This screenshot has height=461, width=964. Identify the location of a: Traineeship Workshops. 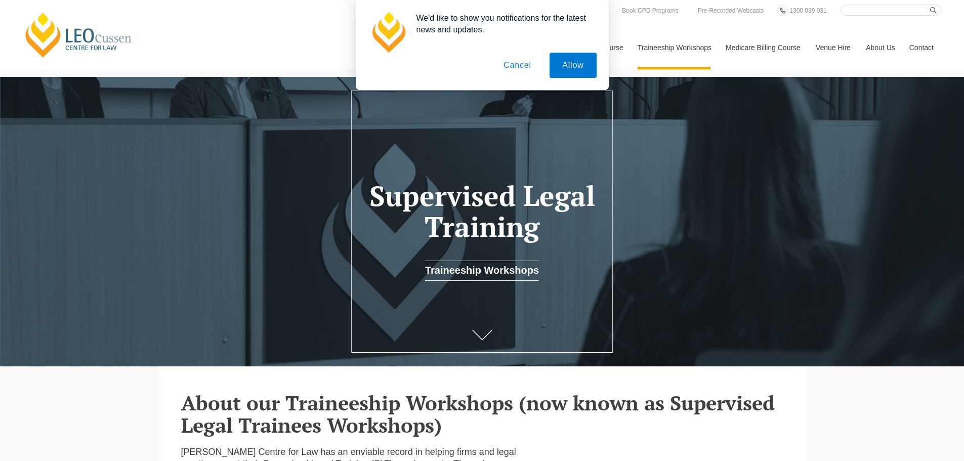
(482, 271).